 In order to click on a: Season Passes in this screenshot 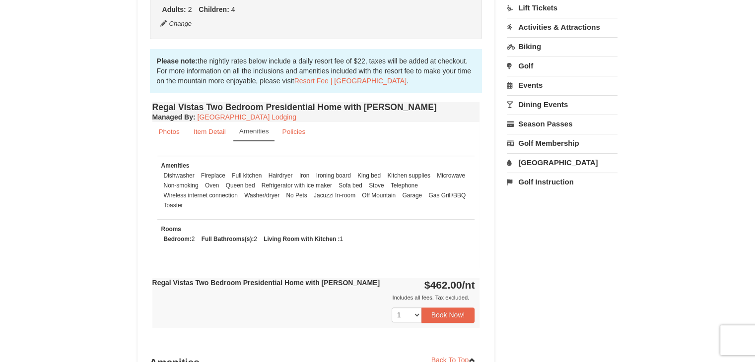, I will do `click(562, 124)`.